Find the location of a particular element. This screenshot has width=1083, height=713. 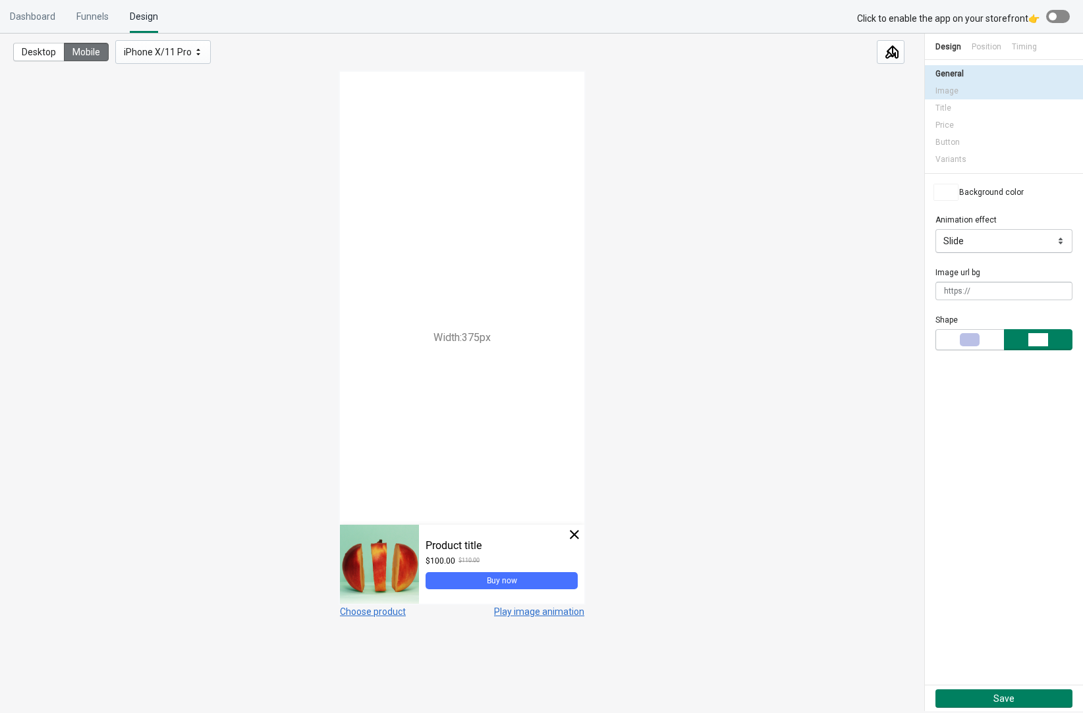

div: Price is located at coordinates (1004, 125).